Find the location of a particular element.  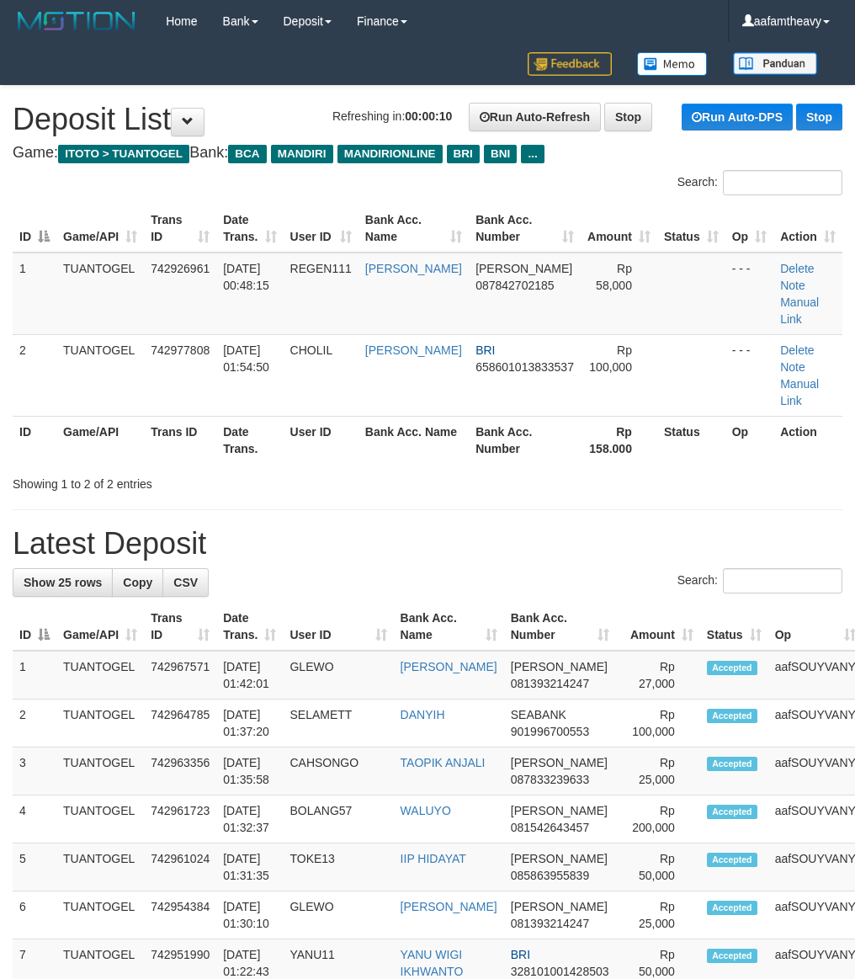

td: 5 is located at coordinates (35, 867).